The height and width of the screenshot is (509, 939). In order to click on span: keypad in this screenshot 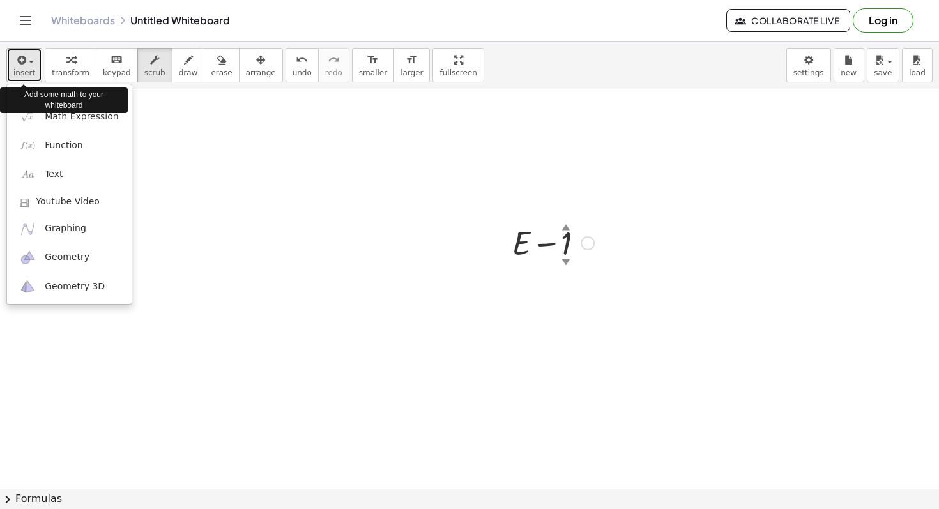, I will do `click(117, 73)`.